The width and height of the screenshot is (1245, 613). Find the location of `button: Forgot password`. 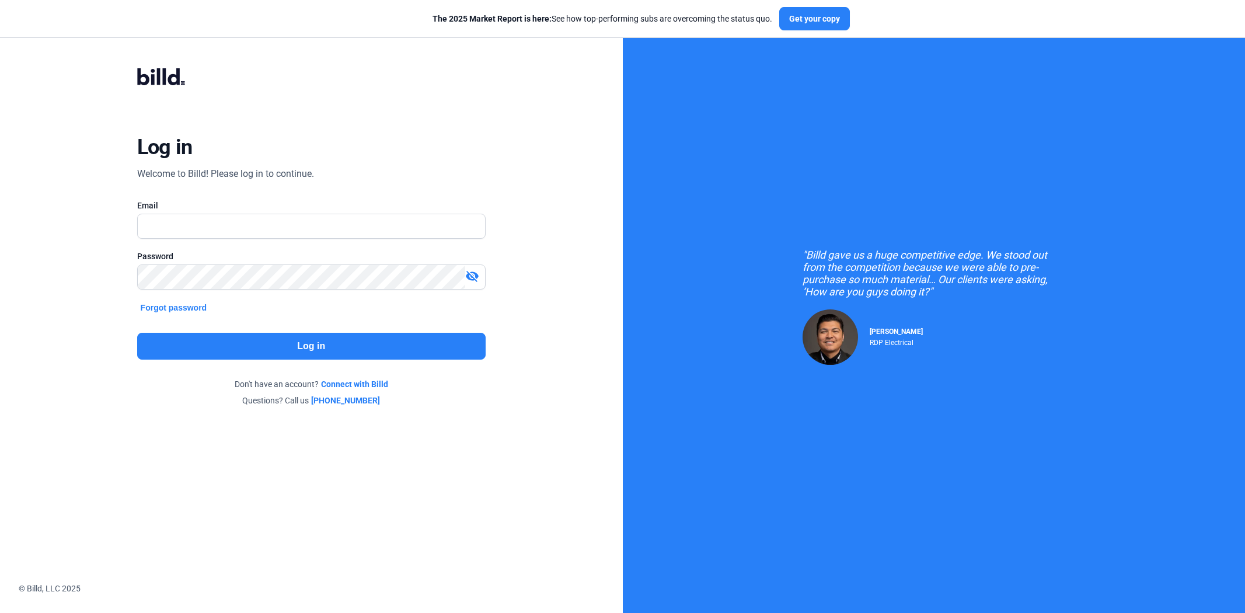

button: Forgot password is located at coordinates (174, 308).